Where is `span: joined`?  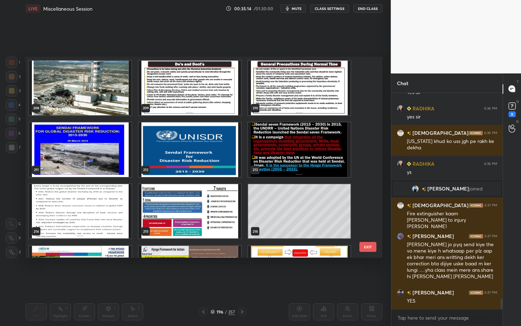
span: joined is located at coordinates (475, 189).